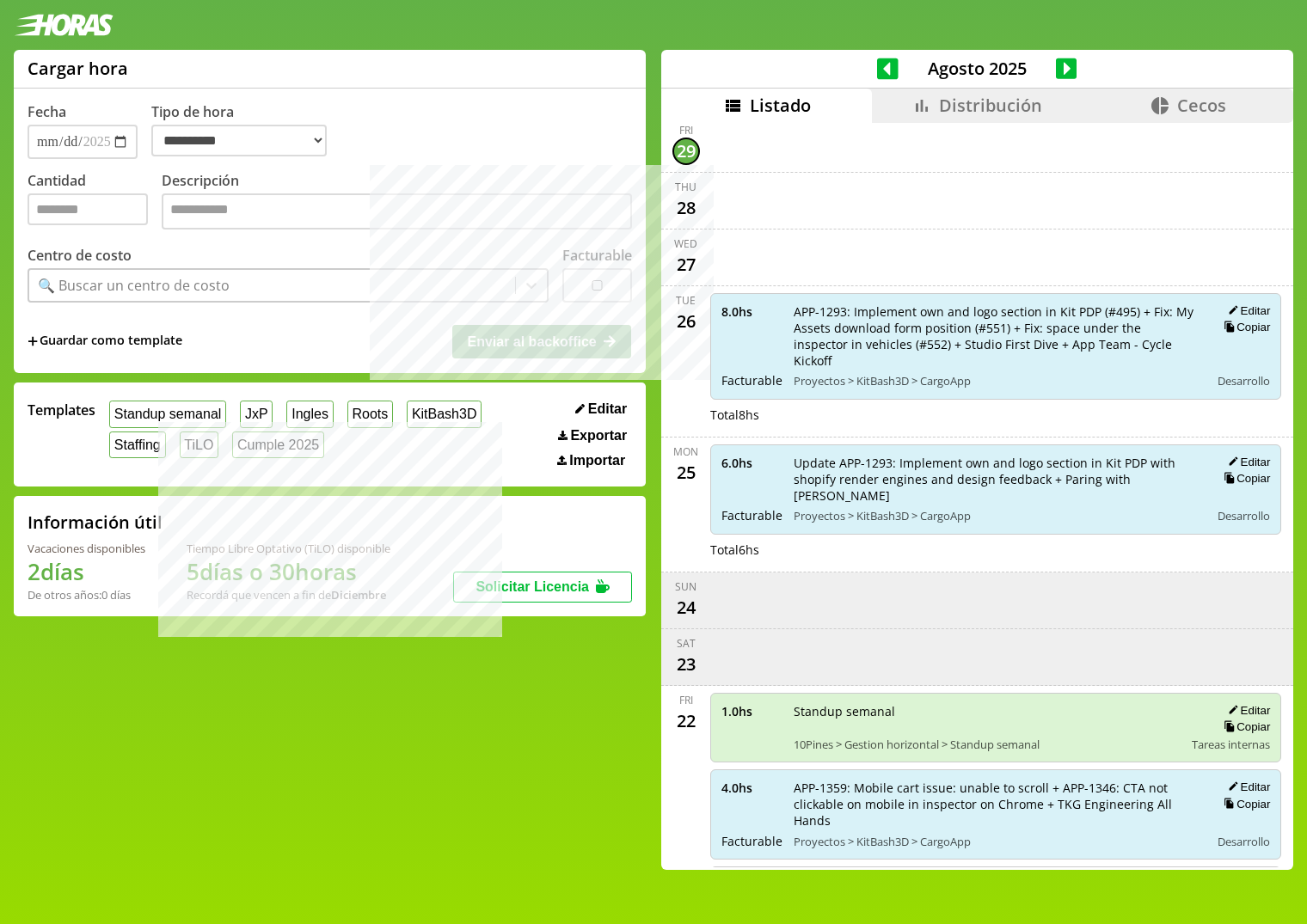  What do you see at coordinates (87, 209) in the screenshot?
I see `input: Cantidad` at bounding box center [87, 209].